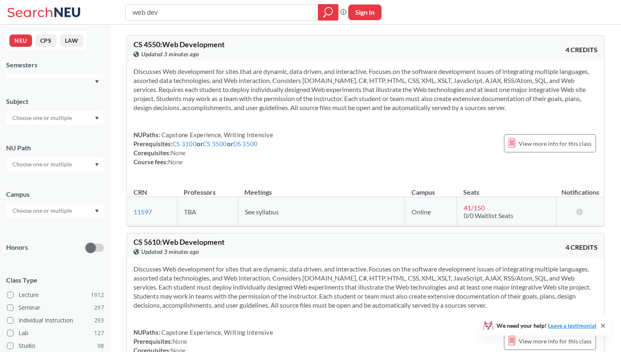  I want to click on div: Campus, so click(55, 194).